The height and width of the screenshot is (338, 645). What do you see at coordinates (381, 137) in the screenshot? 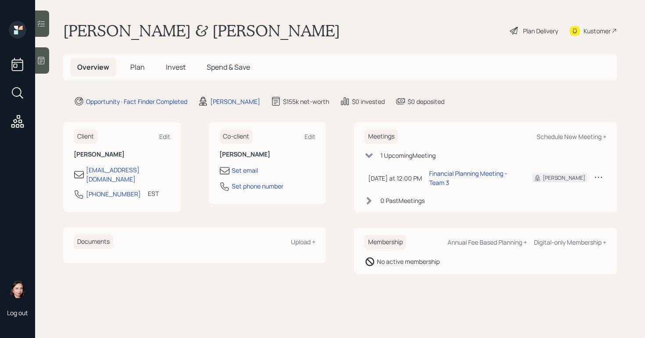
I see `h6: Meetings` at bounding box center [381, 137].